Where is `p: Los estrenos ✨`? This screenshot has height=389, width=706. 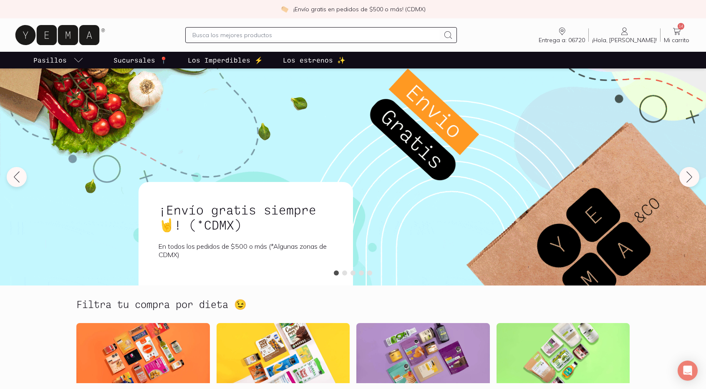
p: Los estrenos ✨ is located at coordinates (314, 60).